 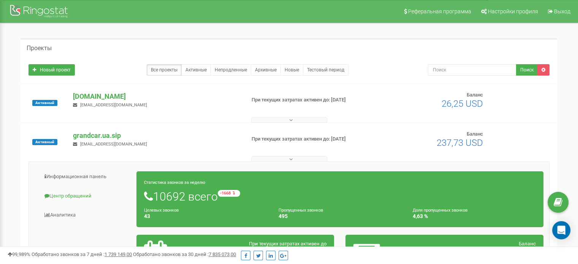 I want to click on u: 1 739 149,00, so click(x=118, y=254).